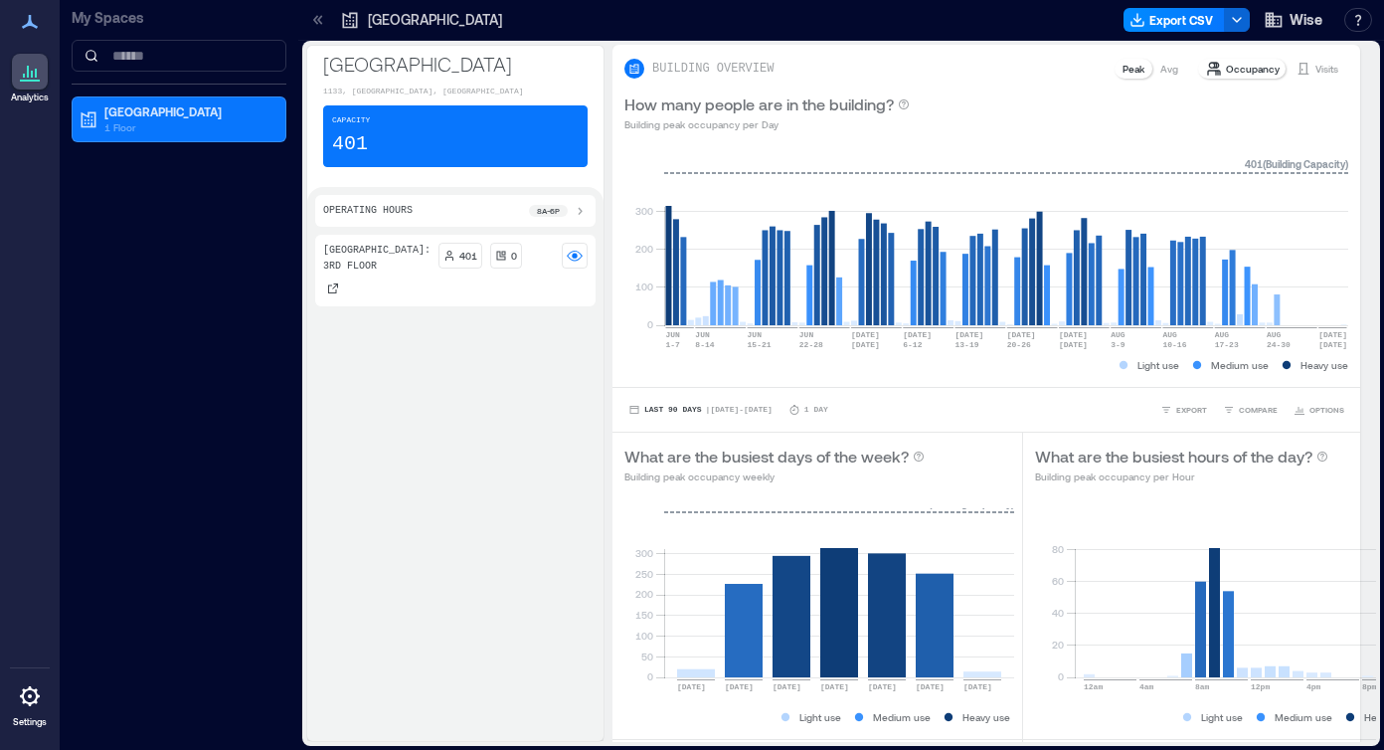 Image resolution: width=1384 pixels, height=750 pixels. What do you see at coordinates (766, 124) in the screenshot?
I see `p: Building peak occupancy per Day` at bounding box center [766, 124].